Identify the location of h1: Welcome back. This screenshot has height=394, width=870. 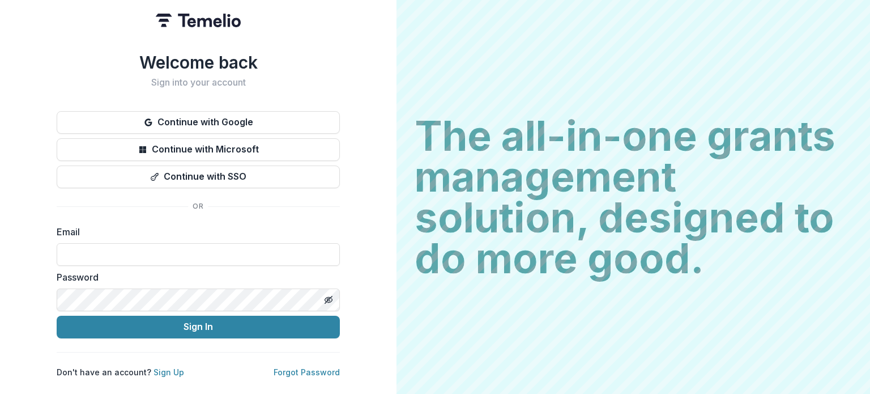
(198, 62).